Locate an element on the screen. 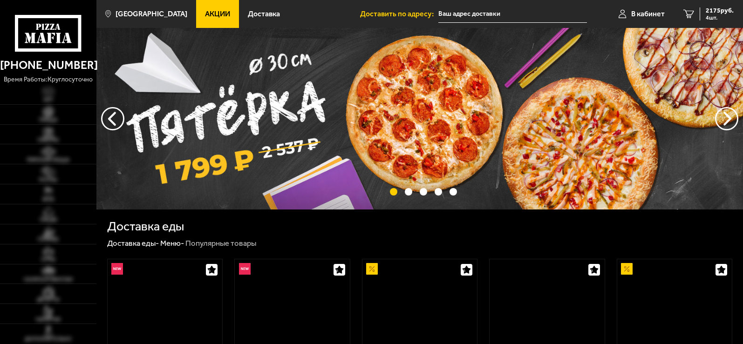 The image size is (743, 344). button: следующий is located at coordinates (113, 119).